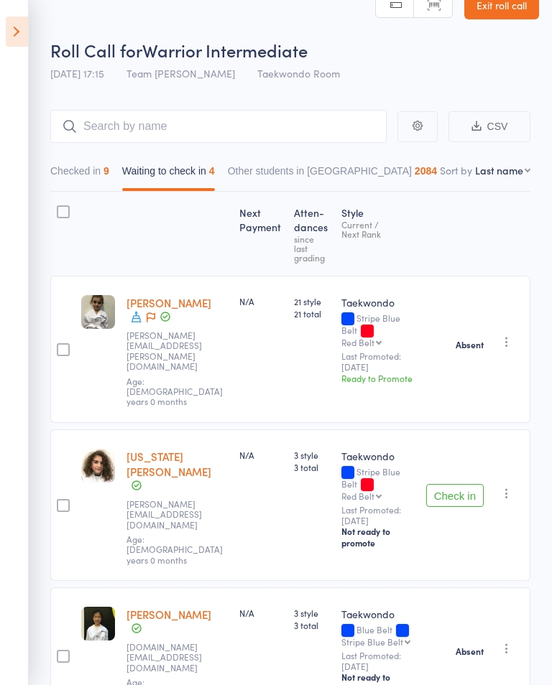  What do you see at coordinates (455, 496) in the screenshot?
I see `button: Check in` at bounding box center [455, 496].